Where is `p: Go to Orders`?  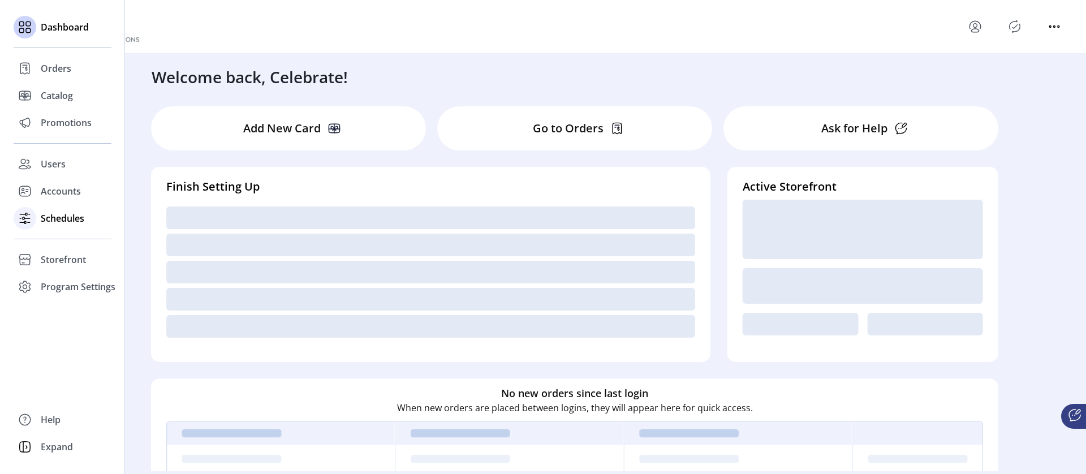 p: Go to Orders is located at coordinates (568, 128).